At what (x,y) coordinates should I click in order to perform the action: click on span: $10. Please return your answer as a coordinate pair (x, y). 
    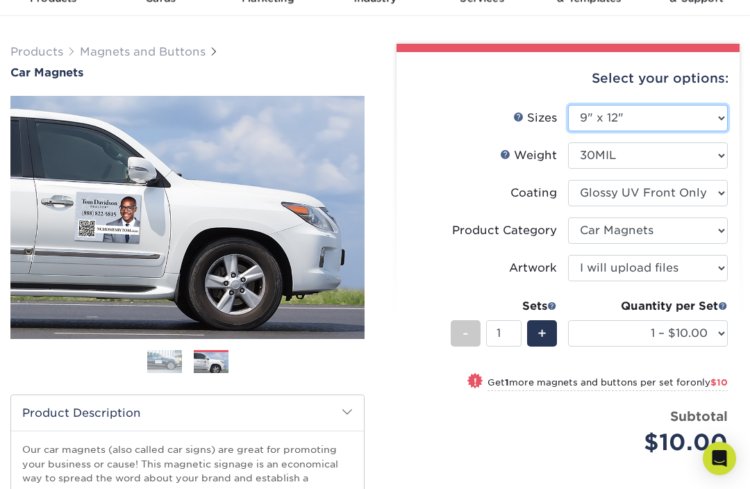
    Looking at the image, I should click on (718, 382).